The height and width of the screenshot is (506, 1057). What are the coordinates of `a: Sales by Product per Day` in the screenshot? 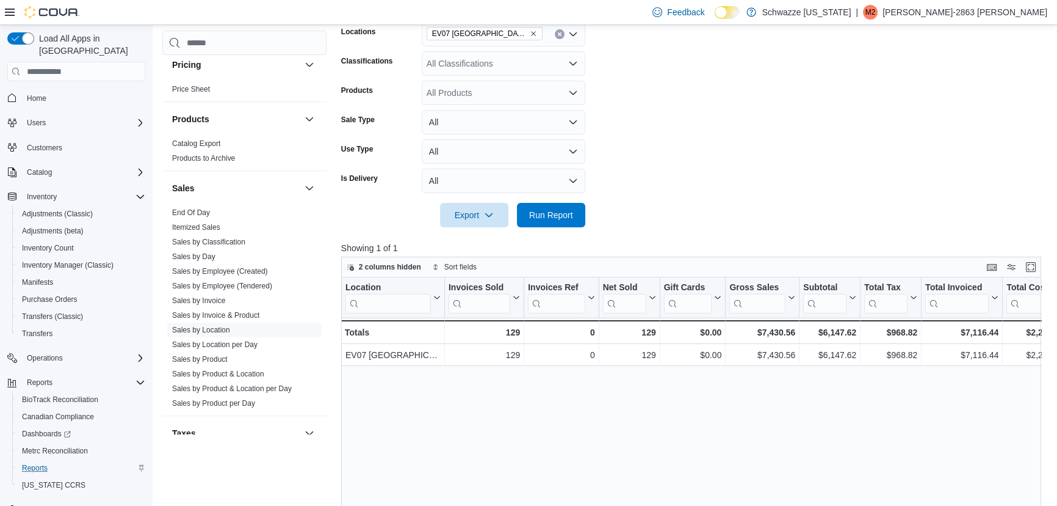 It's located at (214, 403).